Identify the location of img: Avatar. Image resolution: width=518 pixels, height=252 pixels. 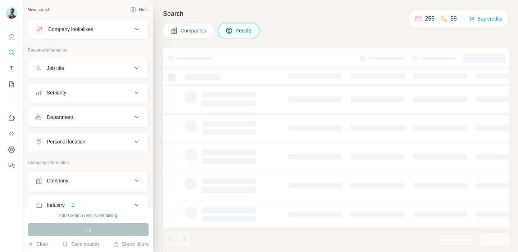
(12, 13).